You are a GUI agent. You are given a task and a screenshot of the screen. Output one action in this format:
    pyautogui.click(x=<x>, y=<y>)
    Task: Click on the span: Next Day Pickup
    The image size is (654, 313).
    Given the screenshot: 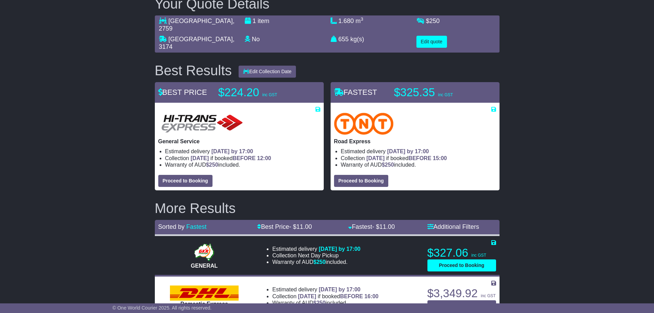 What is the action you would take?
    pyautogui.click(x=318, y=255)
    